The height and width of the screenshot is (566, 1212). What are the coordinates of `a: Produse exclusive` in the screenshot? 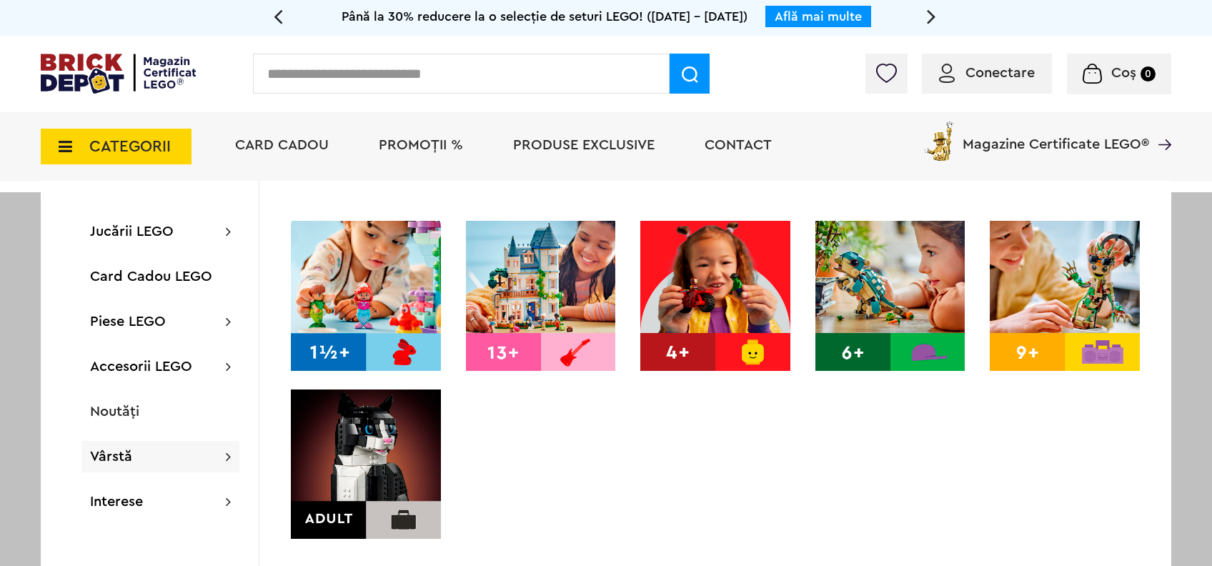 It's located at (584, 145).